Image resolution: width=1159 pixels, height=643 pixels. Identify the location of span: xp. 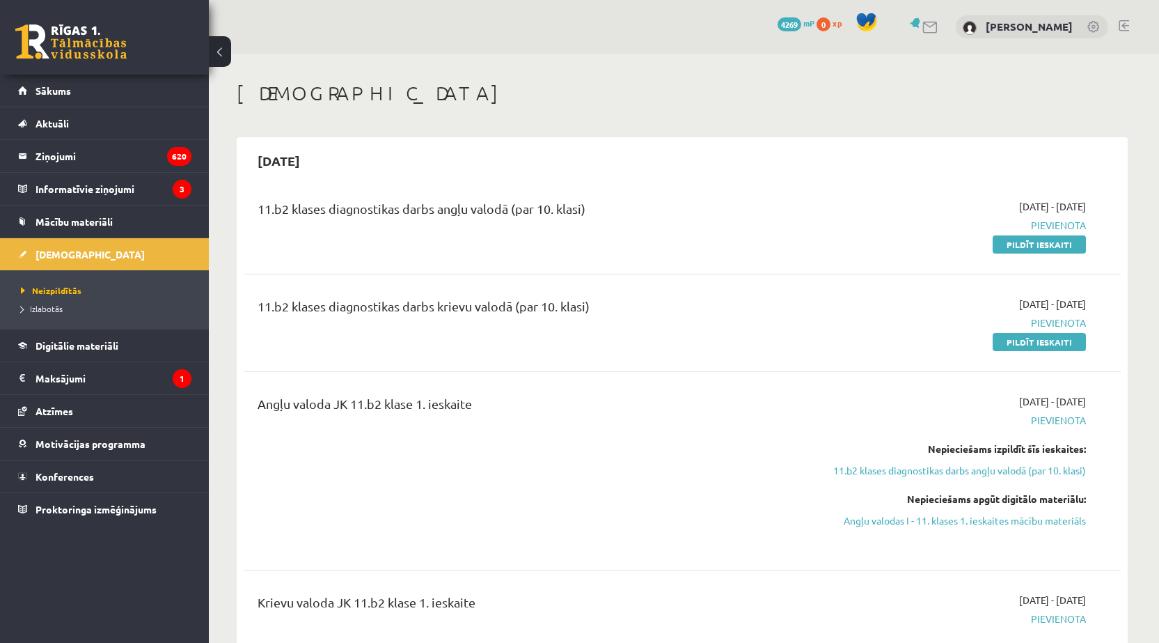
(837, 23).